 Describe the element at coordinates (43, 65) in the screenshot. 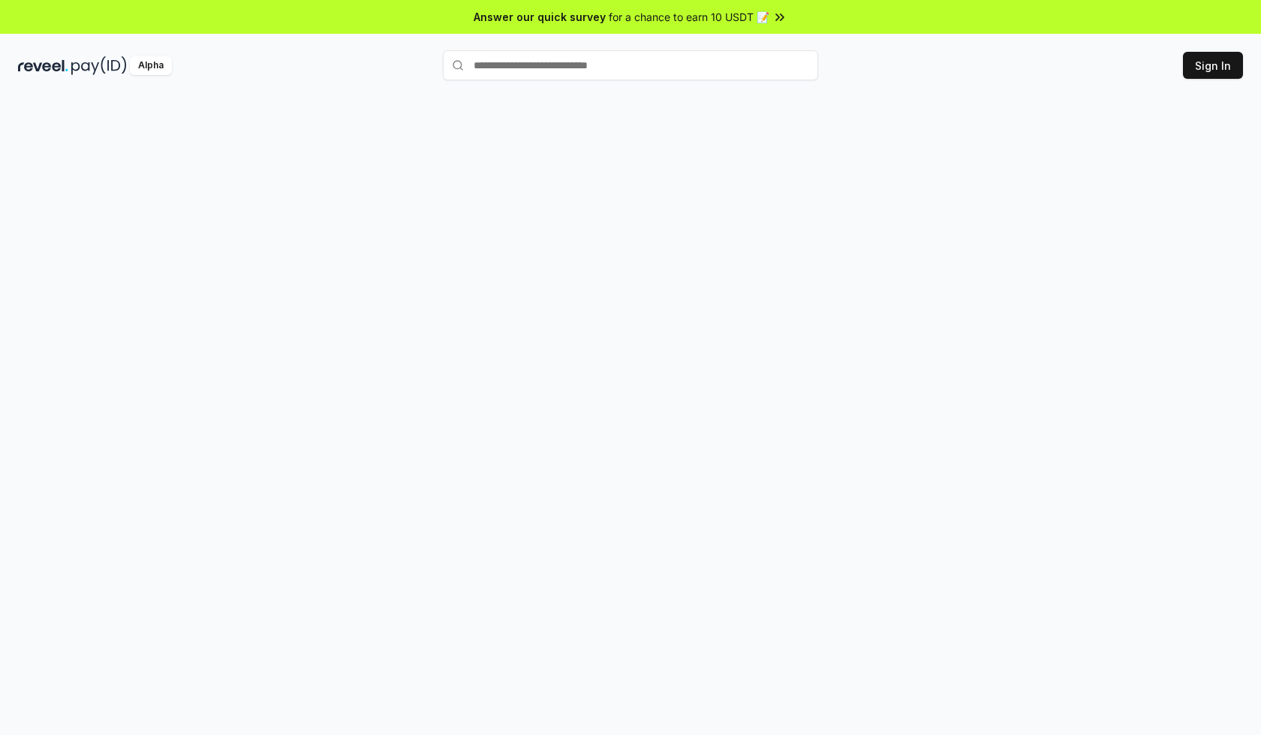

I see `img: reveel_dark` at that location.